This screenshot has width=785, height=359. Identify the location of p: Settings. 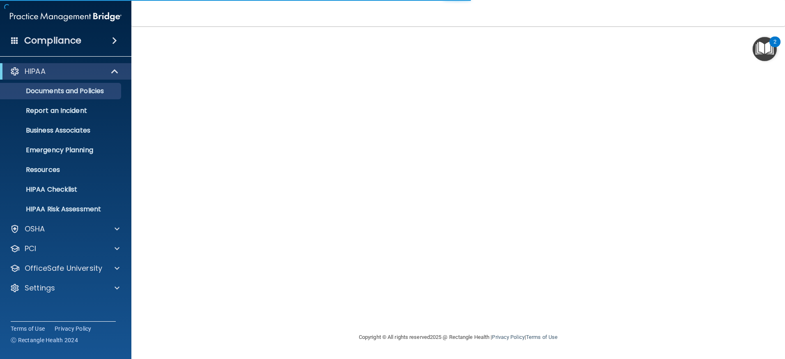
(40, 288).